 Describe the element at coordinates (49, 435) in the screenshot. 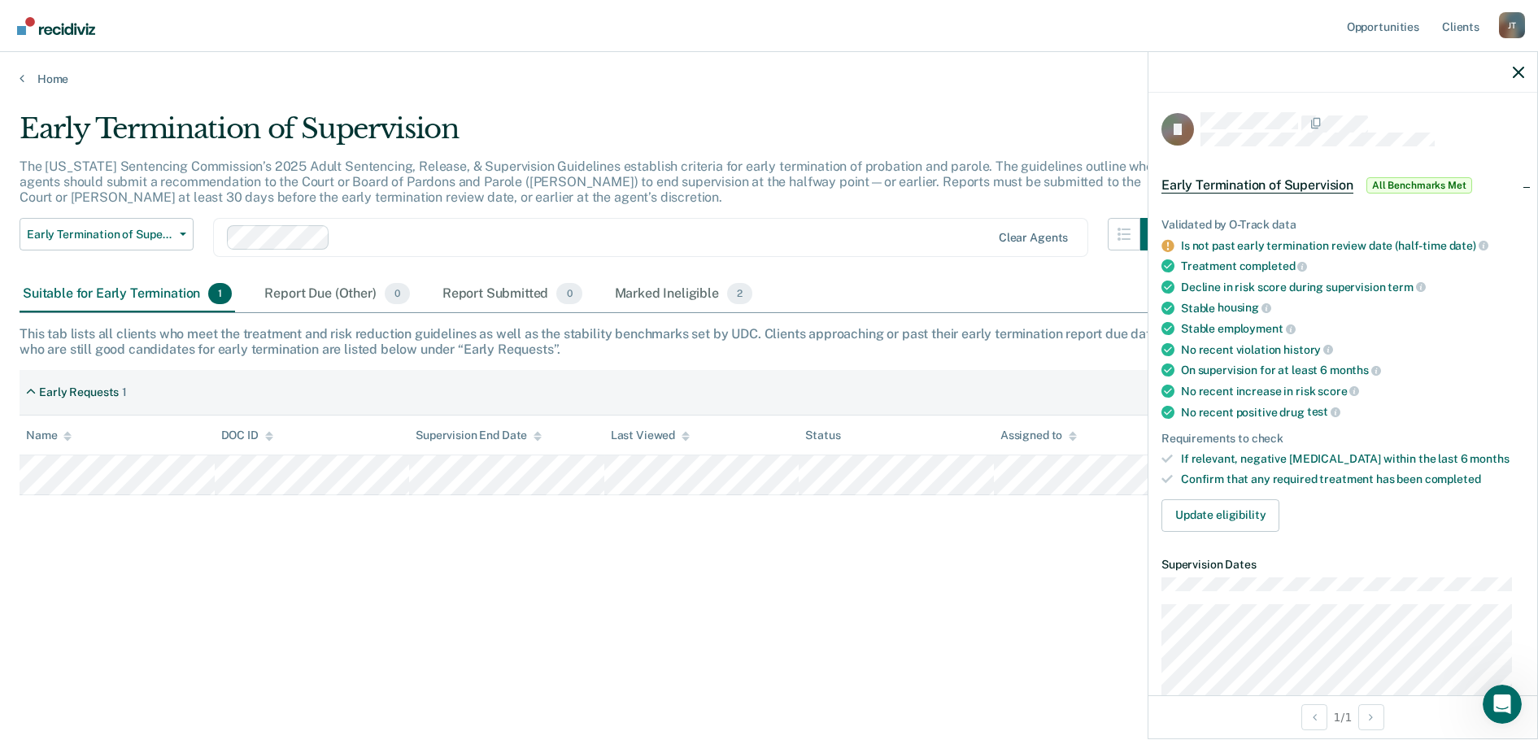

I see `div: Name` at that location.